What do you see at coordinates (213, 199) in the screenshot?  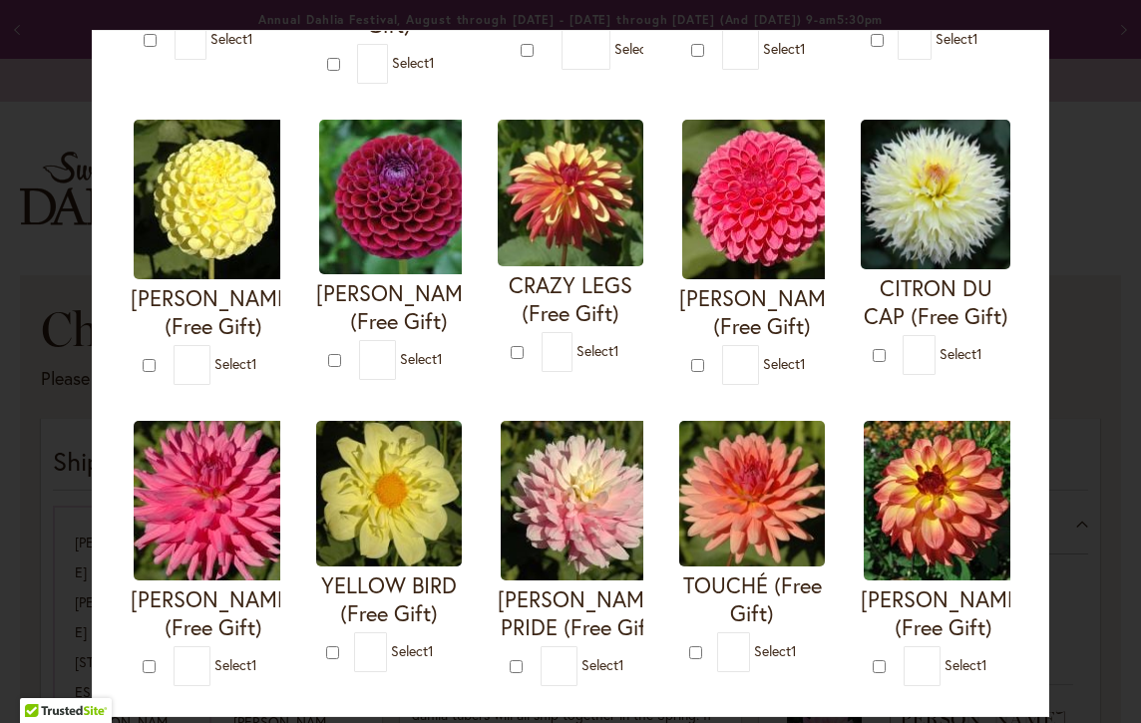 I see `img: NETTIE (Free Gift)` at bounding box center [213, 199].